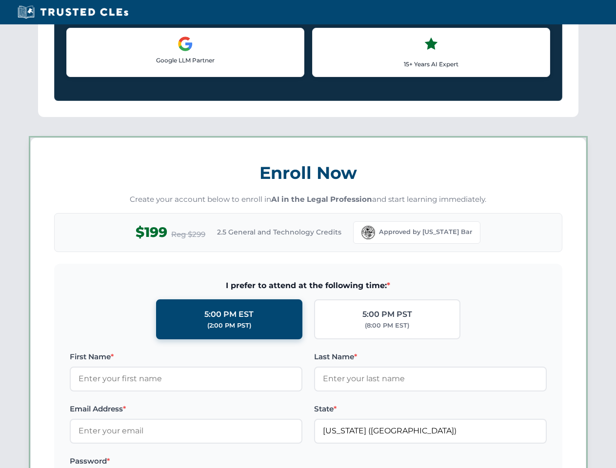 Image resolution: width=616 pixels, height=468 pixels. I want to click on img: Trusted CLEs, so click(73, 12).